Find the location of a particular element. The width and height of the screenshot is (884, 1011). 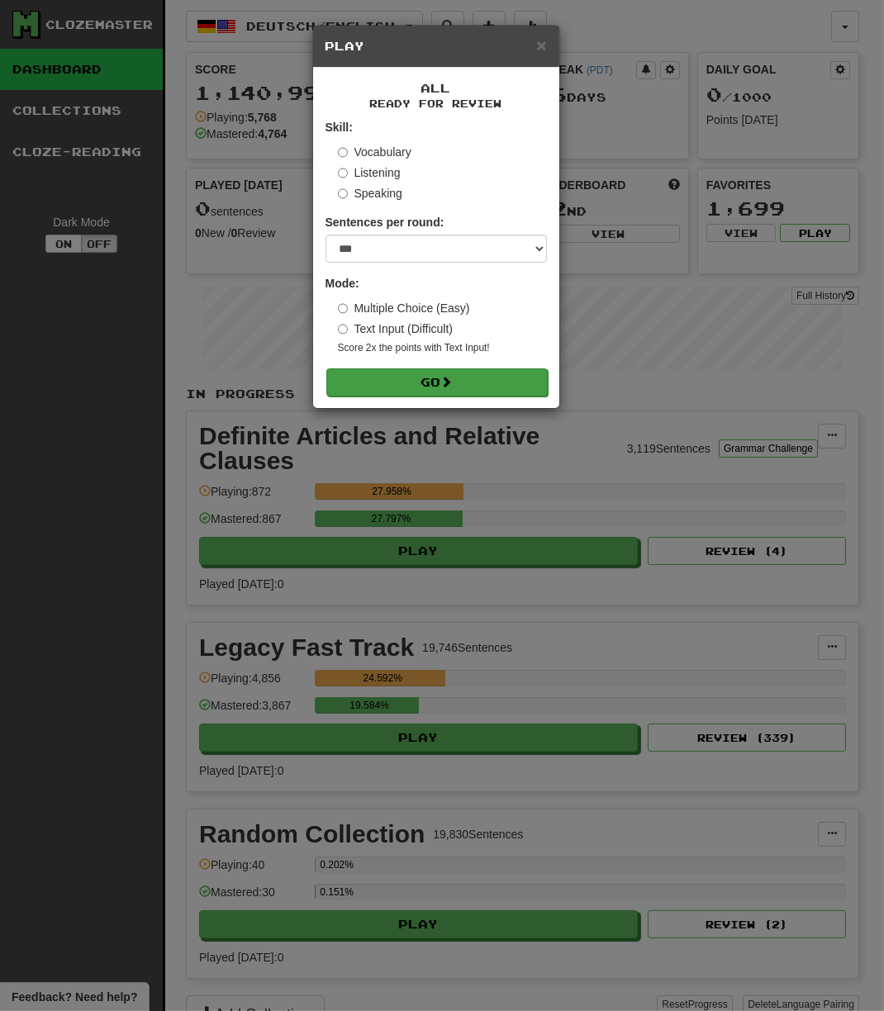

small: Ready for Review is located at coordinates (436, 103).